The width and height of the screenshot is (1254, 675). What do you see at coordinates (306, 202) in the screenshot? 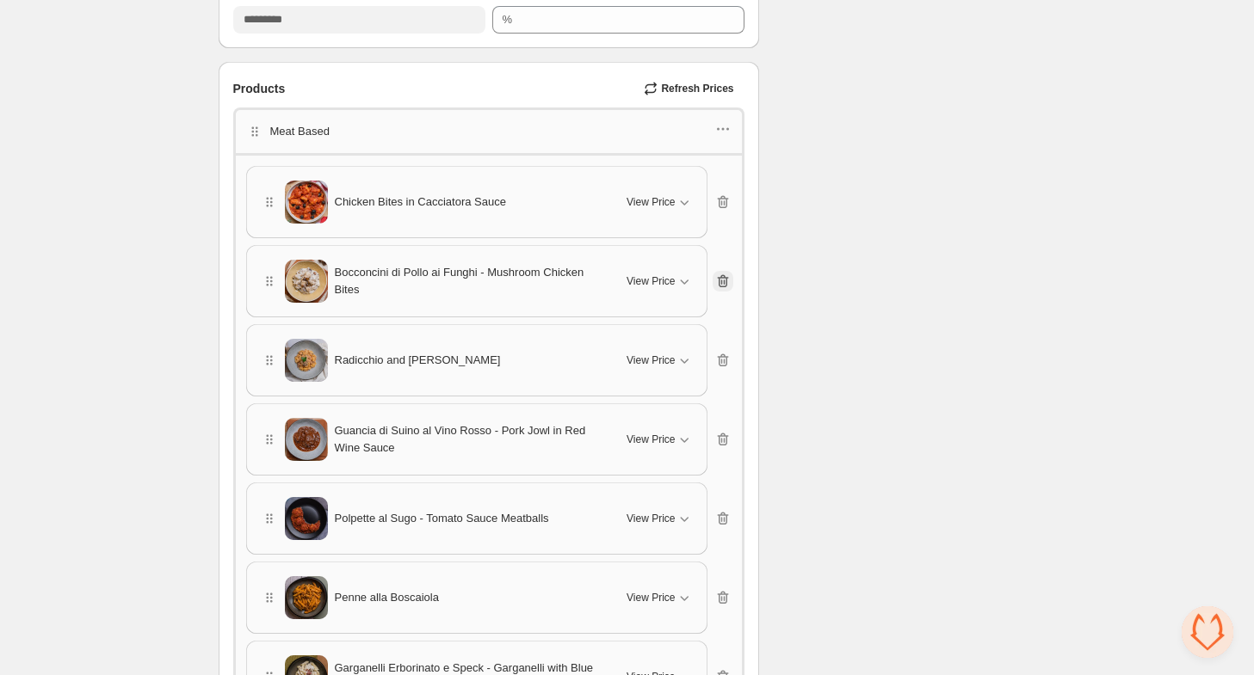
I see `img: Chicken Bites in Cacciatora Sauce` at bounding box center [306, 202].